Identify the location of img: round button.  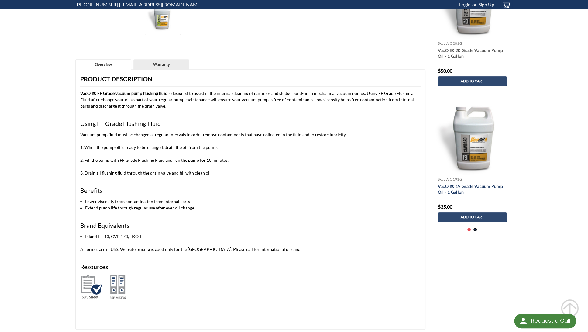
(523, 321).